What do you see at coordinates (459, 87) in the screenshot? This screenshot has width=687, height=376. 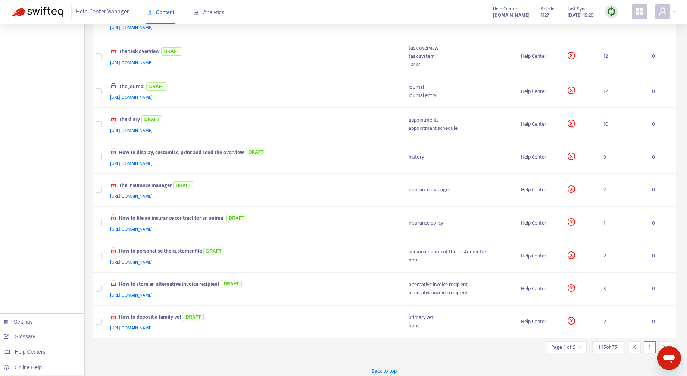 I see `div: journal` at bounding box center [459, 87].